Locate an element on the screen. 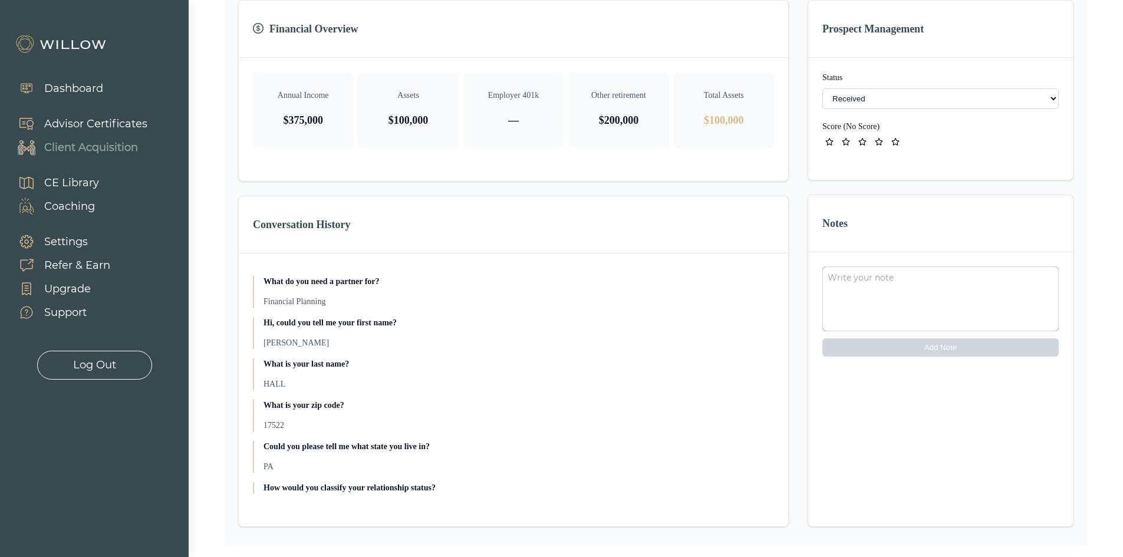  p: Hi, could you tell me your first name? is located at coordinates (519, 323).